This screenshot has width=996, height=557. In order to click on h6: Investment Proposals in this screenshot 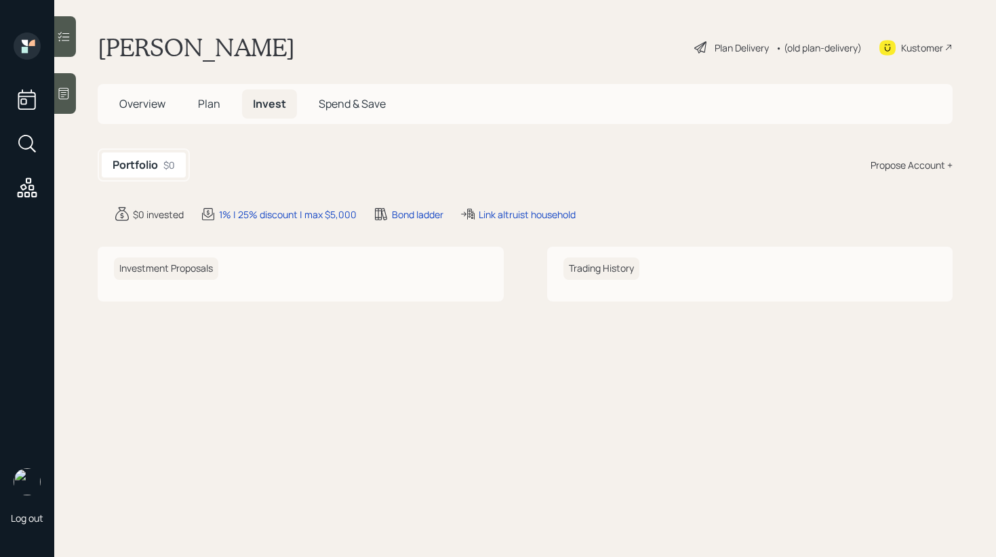, I will do `click(166, 268)`.